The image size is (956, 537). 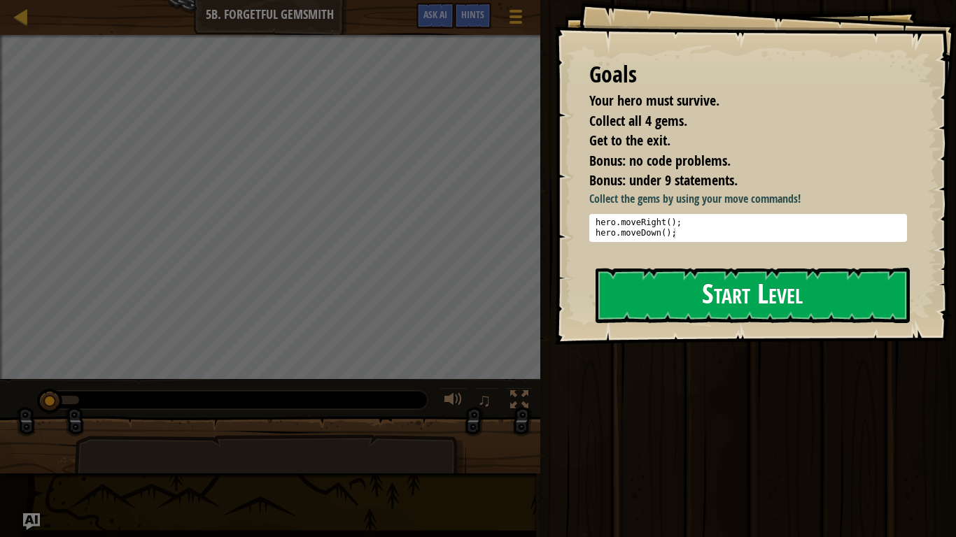 I want to click on li: Collect all 4 gems., so click(x=738, y=121).